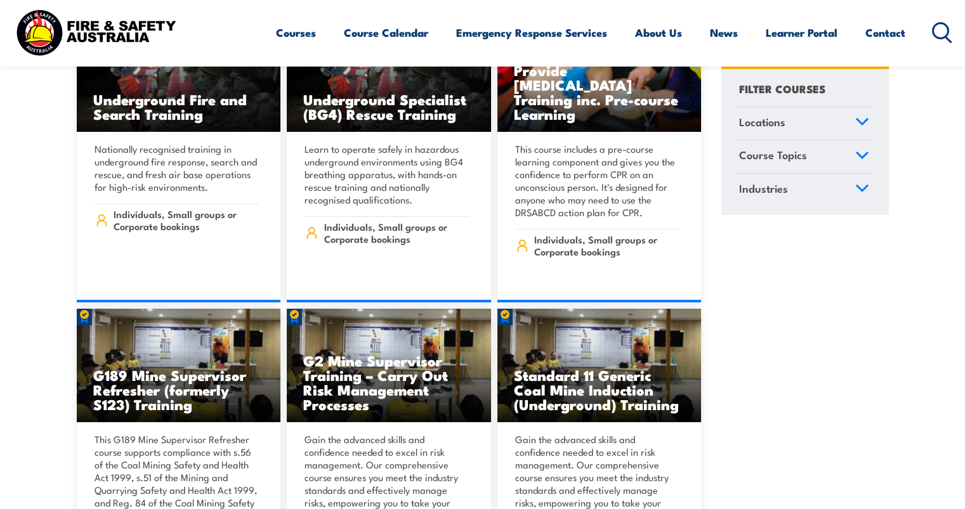  I want to click on a: Standard 11 Generic Coal Mine Induction (Underground) Training, so click(600, 366).